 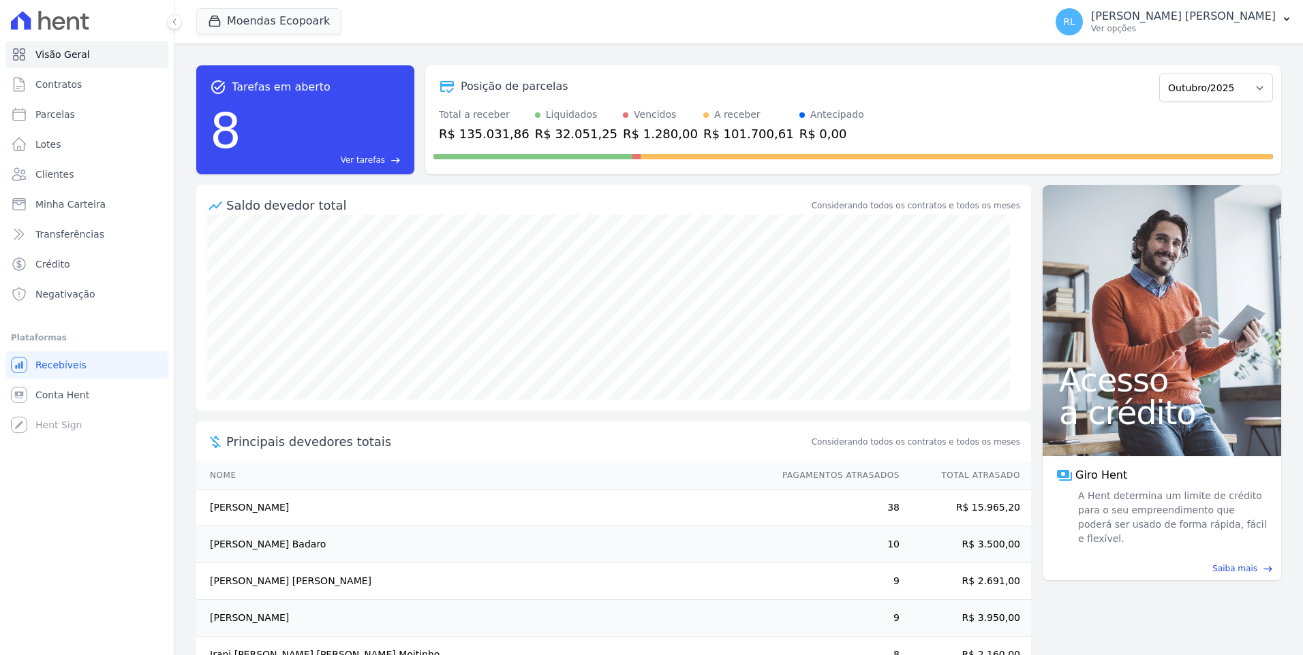 What do you see at coordinates (62, 395) in the screenshot?
I see `span: Conta Hent` at bounding box center [62, 395].